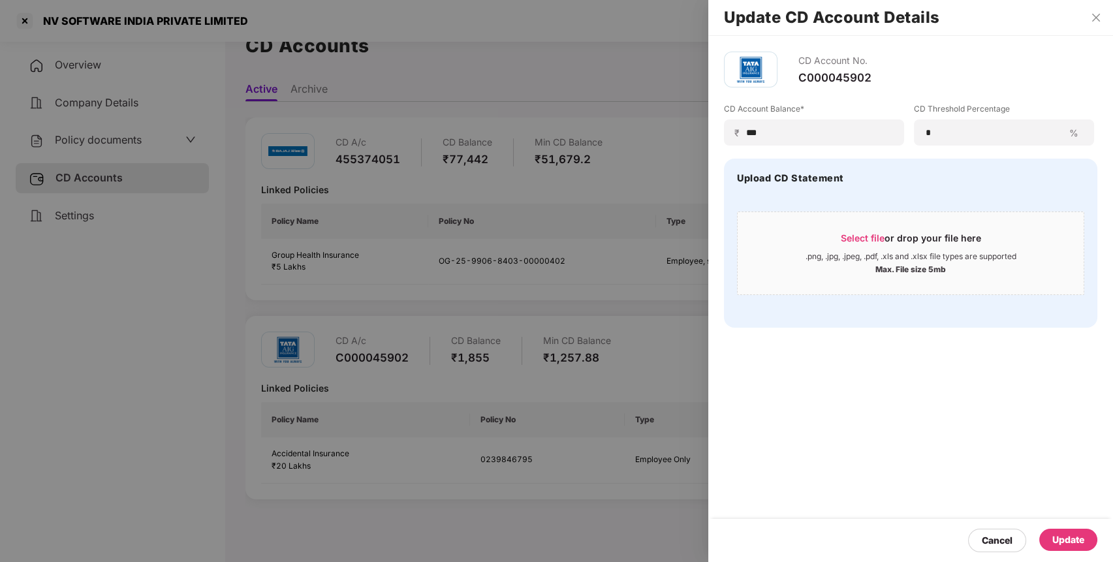 The image size is (1113, 562). What do you see at coordinates (910, 253) in the screenshot?
I see `span: Select fileor drop your file here.png, .jpg, .jpeg, .pdf, .xls and .xlsx file types are supported...` at bounding box center [910, 253].